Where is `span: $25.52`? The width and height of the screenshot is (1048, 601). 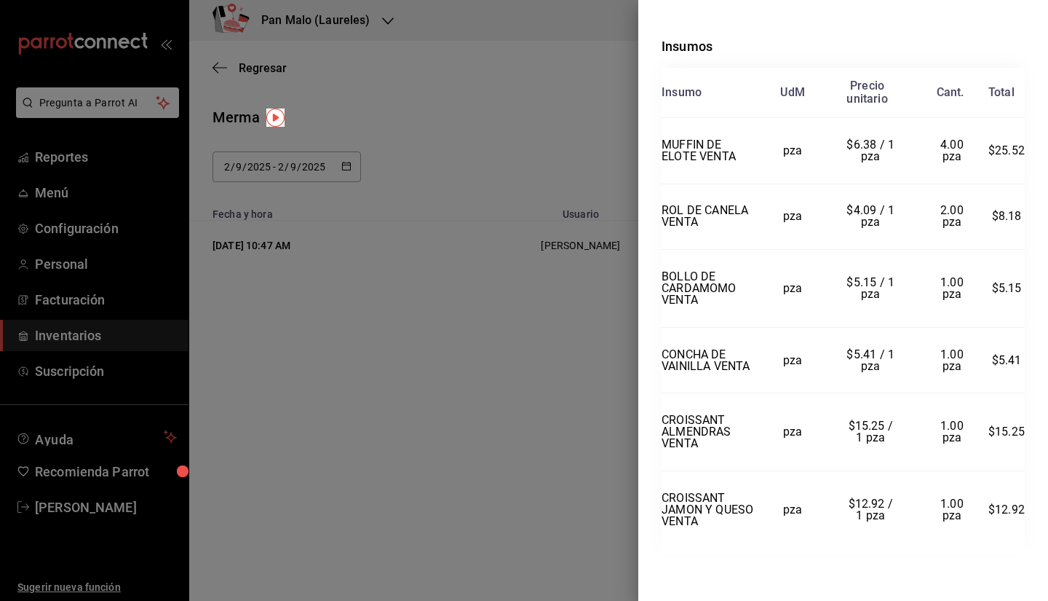
span: $25.52 is located at coordinates (1007, 150).